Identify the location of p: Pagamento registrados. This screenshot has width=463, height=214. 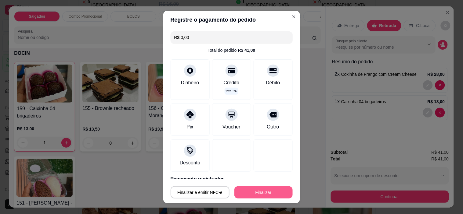
(231, 179).